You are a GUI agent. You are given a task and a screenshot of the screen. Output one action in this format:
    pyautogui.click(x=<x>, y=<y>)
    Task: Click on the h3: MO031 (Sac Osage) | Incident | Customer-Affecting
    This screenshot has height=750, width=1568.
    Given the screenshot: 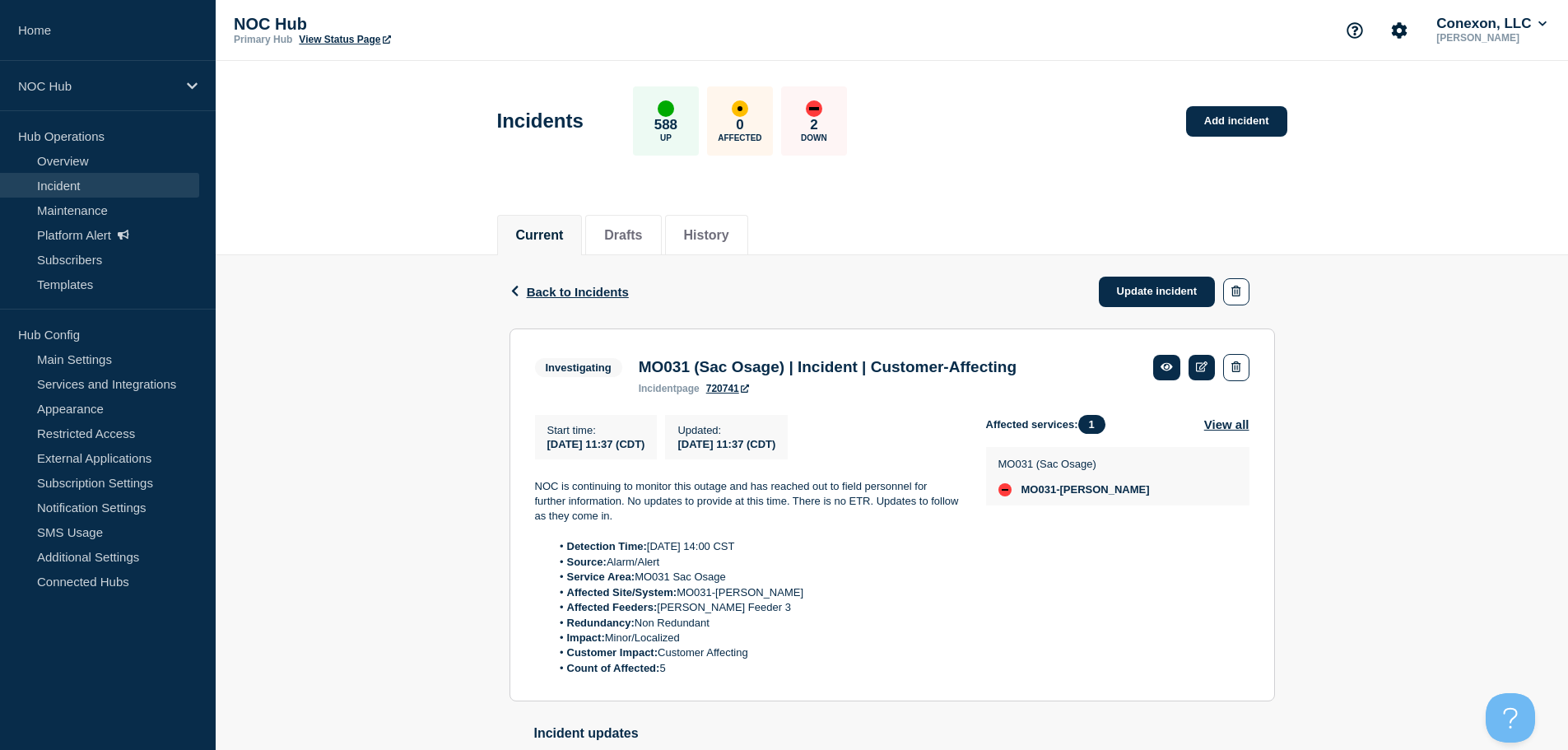 What is the action you would take?
    pyautogui.click(x=827, y=367)
    